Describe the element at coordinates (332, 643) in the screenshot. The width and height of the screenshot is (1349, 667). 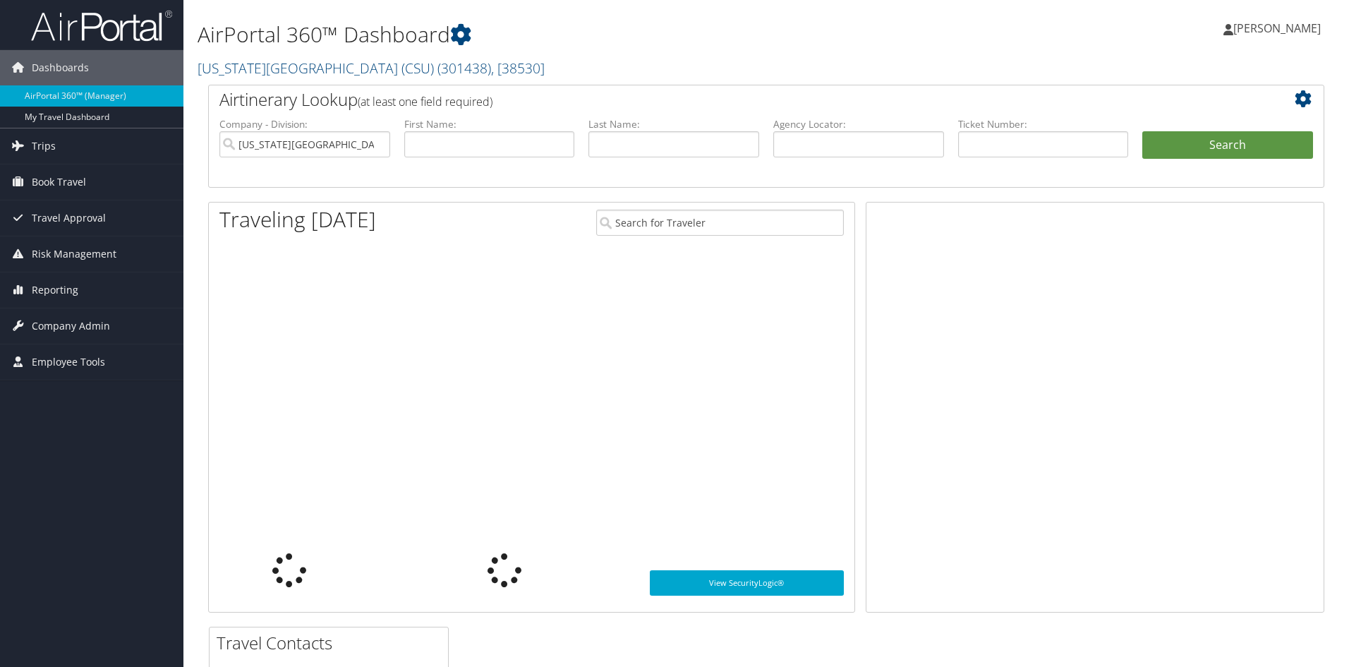
I see `h2: Travel Contacts` at that location.